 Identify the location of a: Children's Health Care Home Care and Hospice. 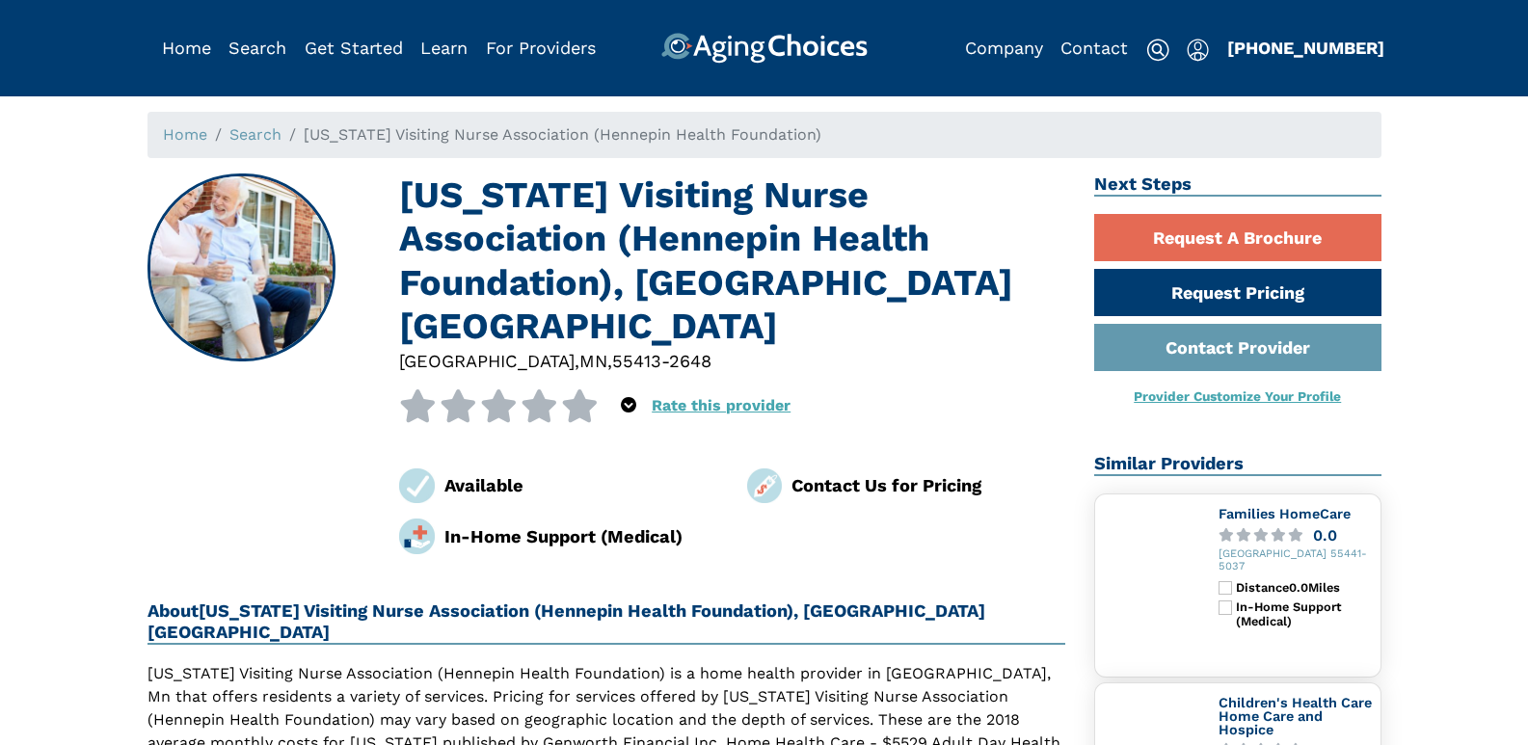
(1295, 715).